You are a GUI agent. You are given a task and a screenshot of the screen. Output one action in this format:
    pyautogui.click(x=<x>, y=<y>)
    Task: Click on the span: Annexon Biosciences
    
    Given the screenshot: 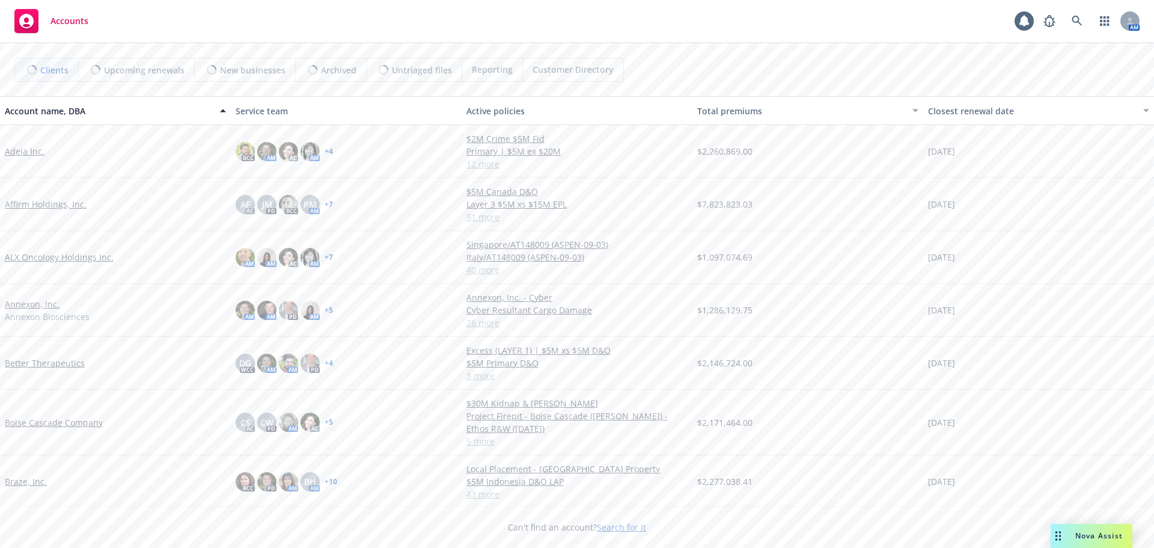 What is the action you would take?
    pyautogui.click(x=47, y=316)
    